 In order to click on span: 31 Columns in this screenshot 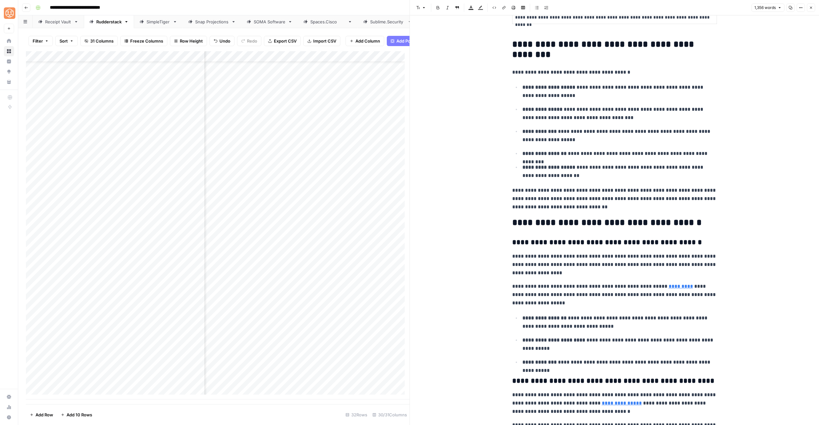, I will do `click(102, 41)`.